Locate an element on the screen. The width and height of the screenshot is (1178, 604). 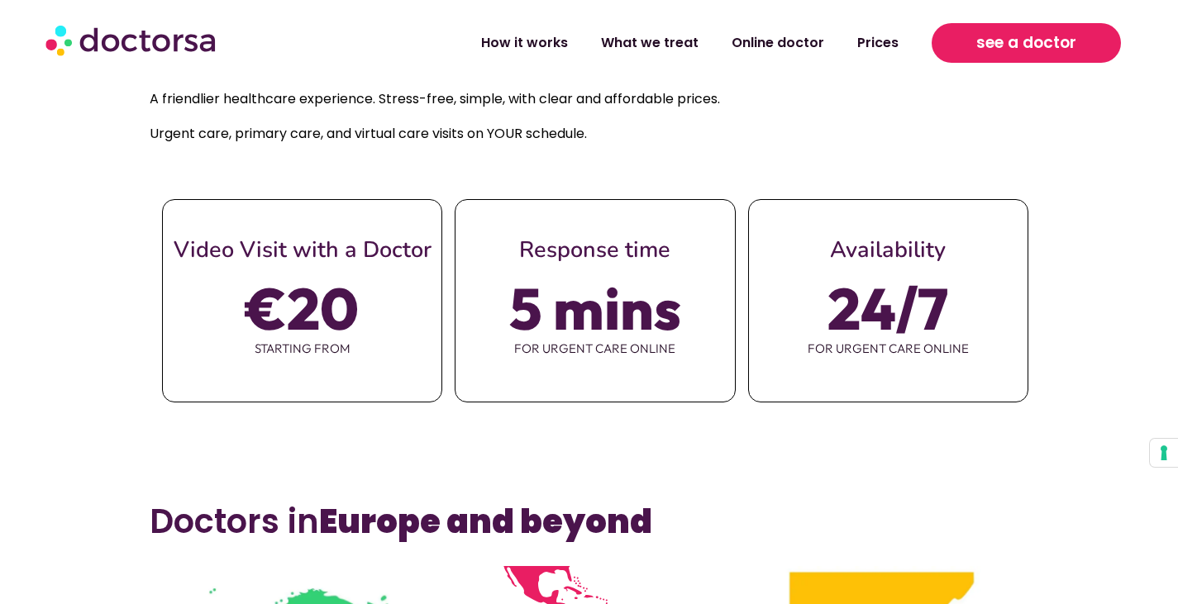
span: Availability is located at coordinates (888, 250).